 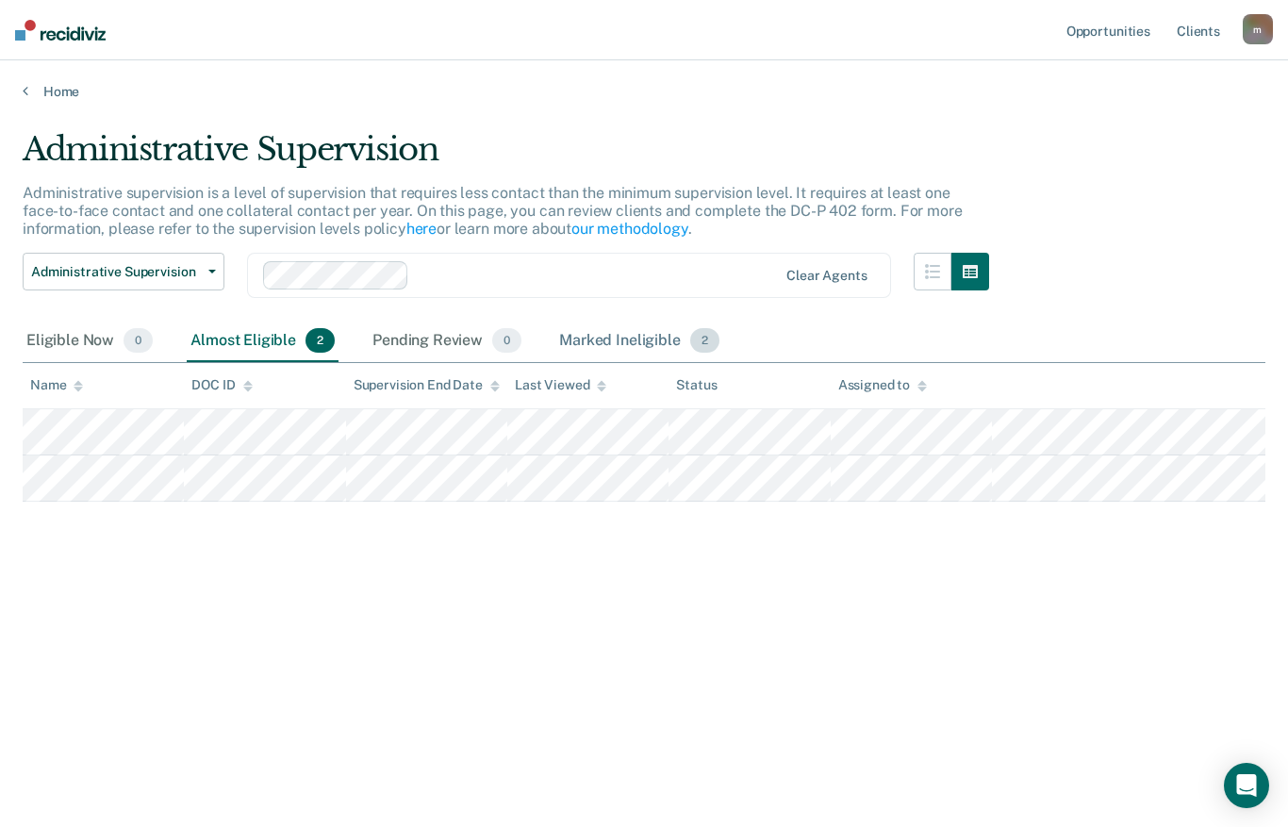 What do you see at coordinates (60, 30) in the screenshot?
I see `img: Recidiviz` at bounding box center [60, 30].